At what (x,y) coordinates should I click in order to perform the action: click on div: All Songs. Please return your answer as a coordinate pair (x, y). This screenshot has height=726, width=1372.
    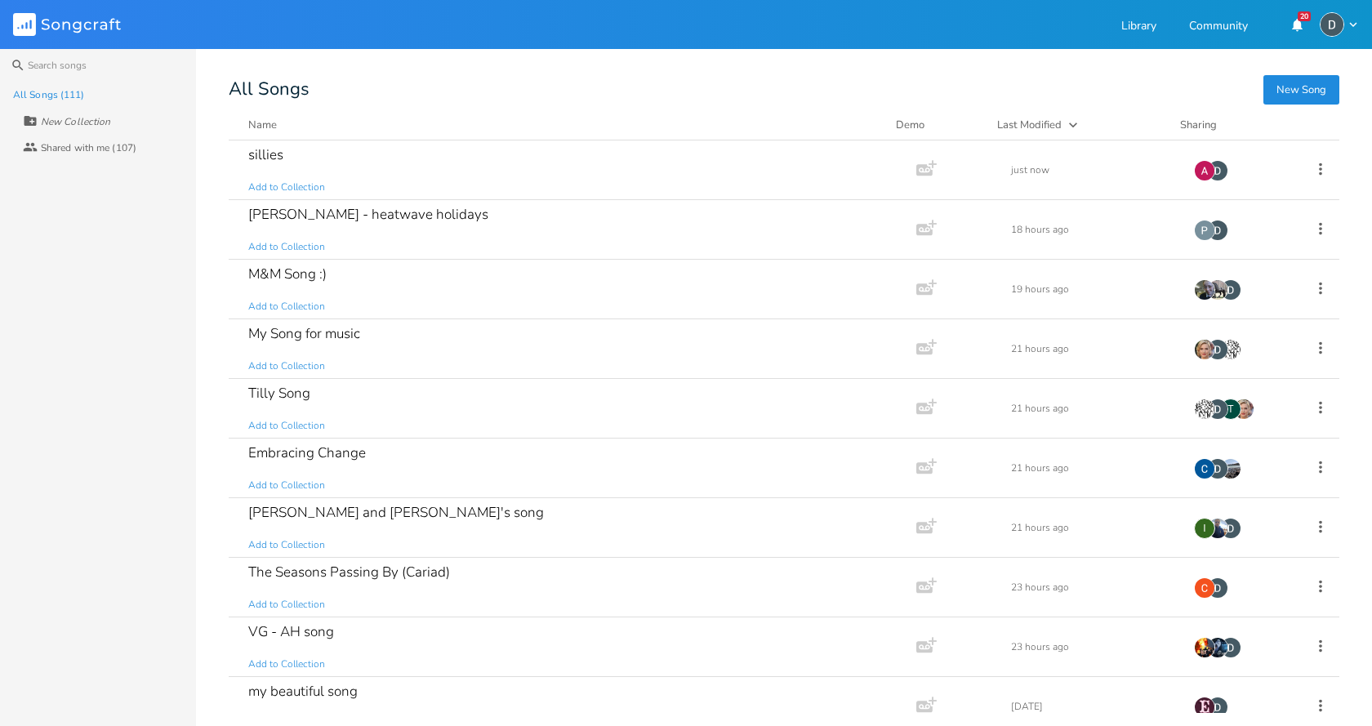
    Looking at the image, I should click on (784, 89).